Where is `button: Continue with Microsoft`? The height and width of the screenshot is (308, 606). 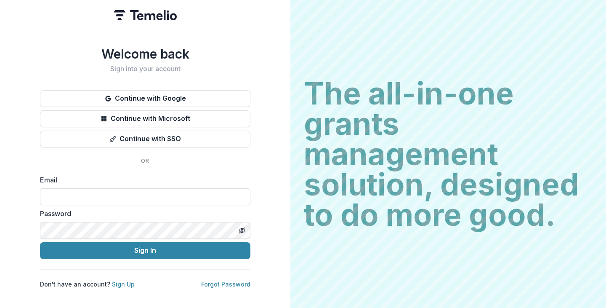 button: Continue with Microsoft is located at coordinates (145, 119).